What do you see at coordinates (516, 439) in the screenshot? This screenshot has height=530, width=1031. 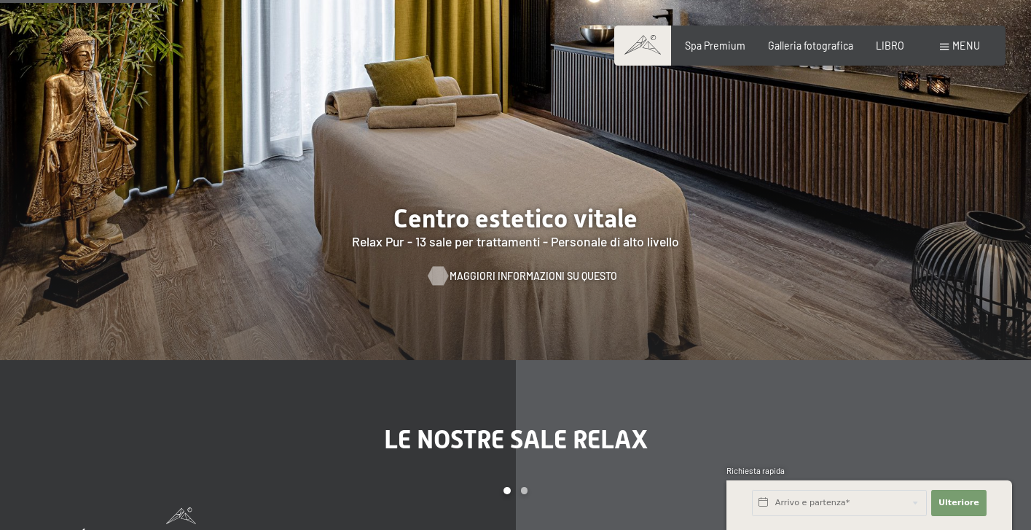 I see `font: Le nostre sale relax` at bounding box center [516, 439].